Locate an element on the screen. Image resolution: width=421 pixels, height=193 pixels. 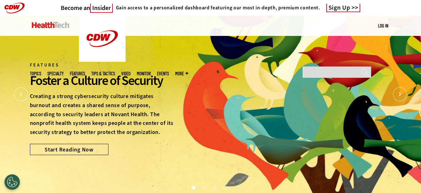
span: Insider is located at coordinates (101, 8).